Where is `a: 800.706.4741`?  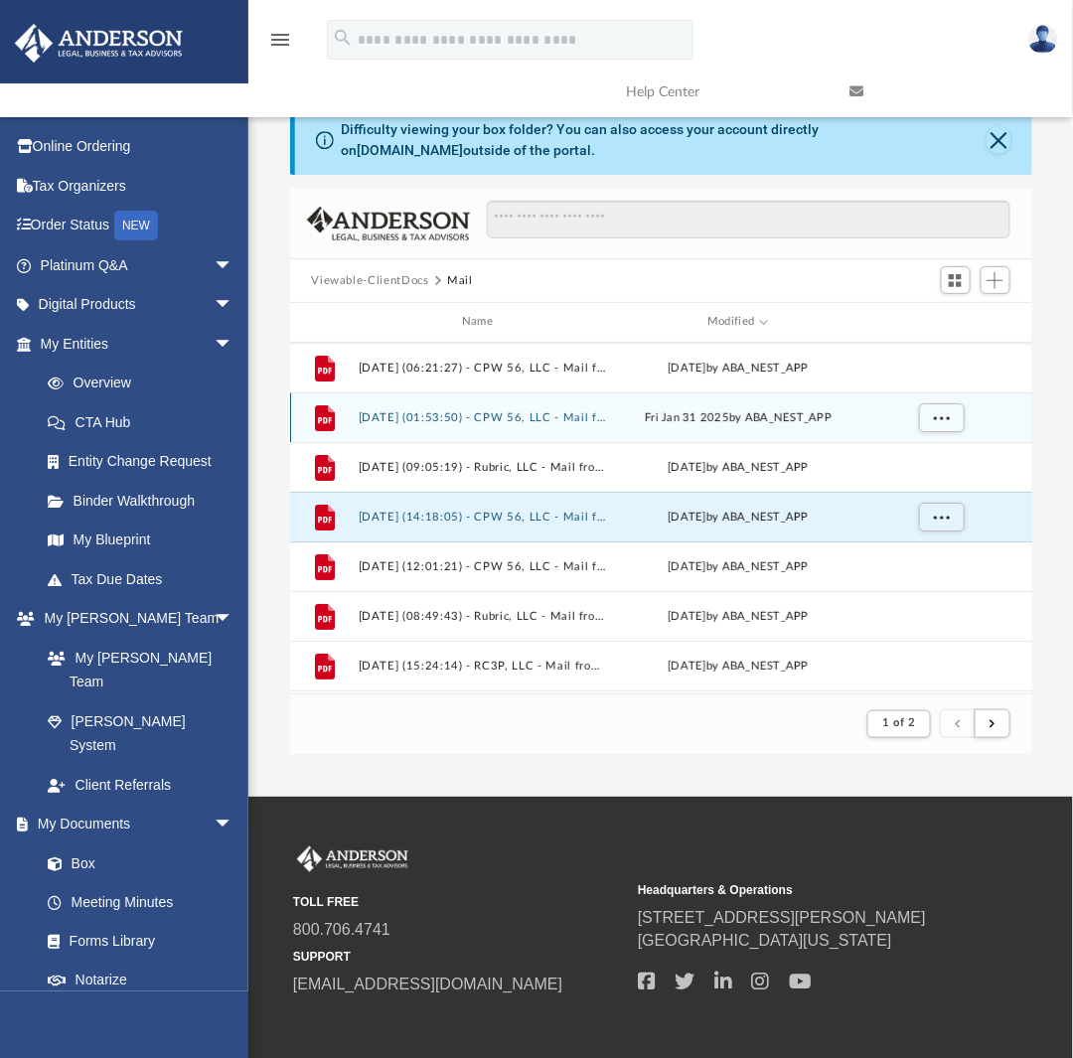
a: 800.706.4741 is located at coordinates (342, 929).